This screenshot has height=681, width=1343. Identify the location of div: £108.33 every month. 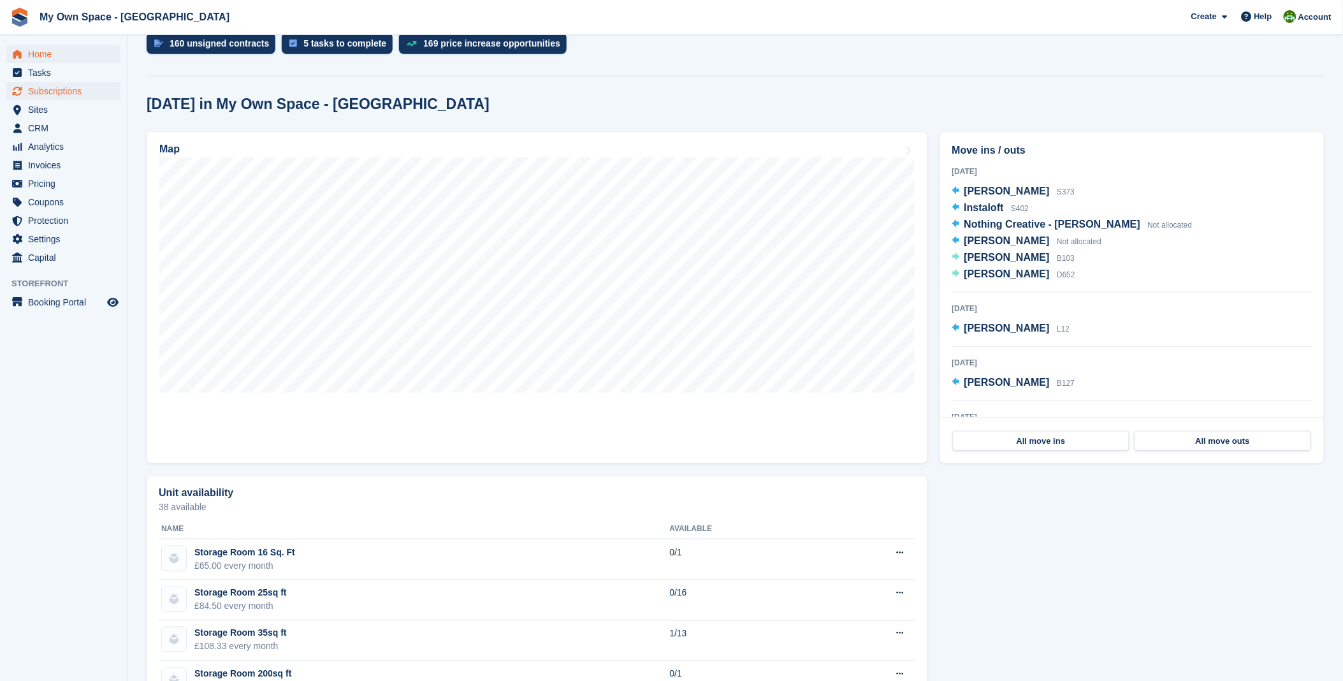
(240, 647).